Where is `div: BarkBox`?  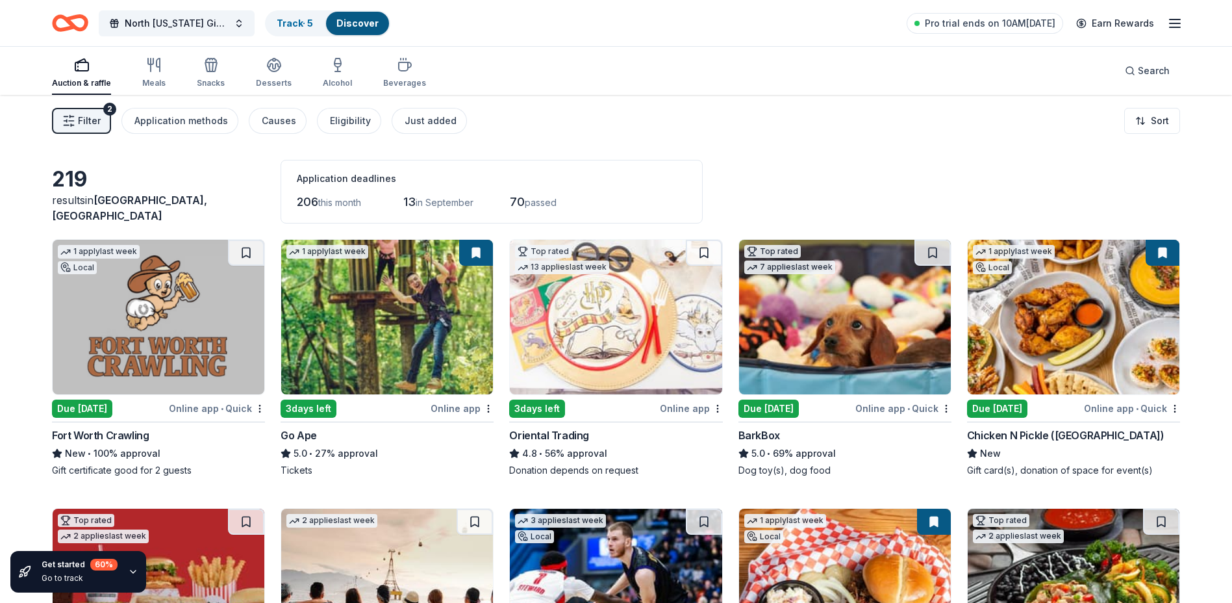 div: BarkBox is located at coordinates (759, 435).